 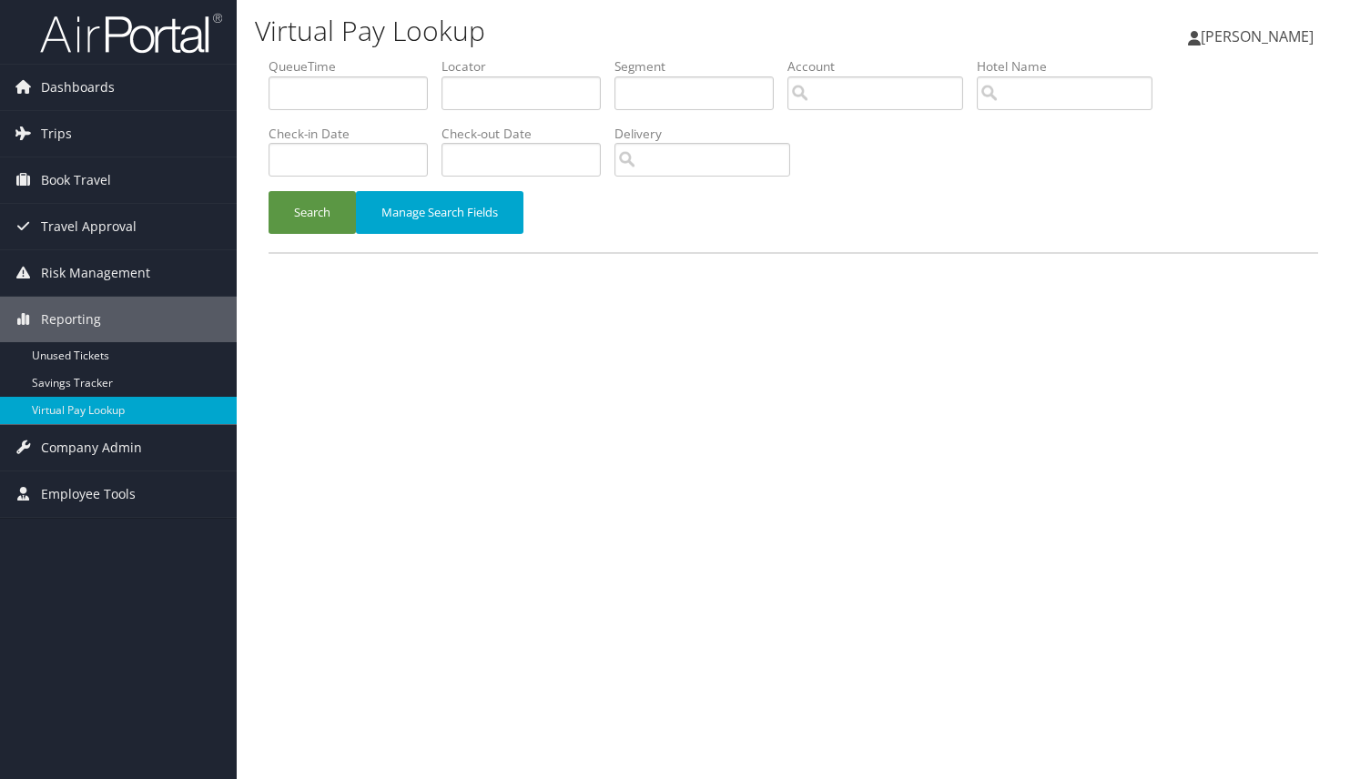 I want to click on img: airportal-logo.png, so click(x=131, y=33).